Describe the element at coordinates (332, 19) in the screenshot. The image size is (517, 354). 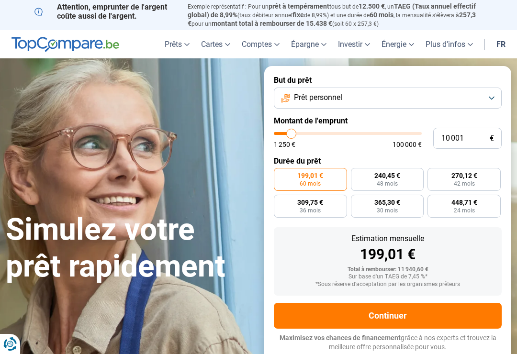
I see `span: 257,3 €` at that location.